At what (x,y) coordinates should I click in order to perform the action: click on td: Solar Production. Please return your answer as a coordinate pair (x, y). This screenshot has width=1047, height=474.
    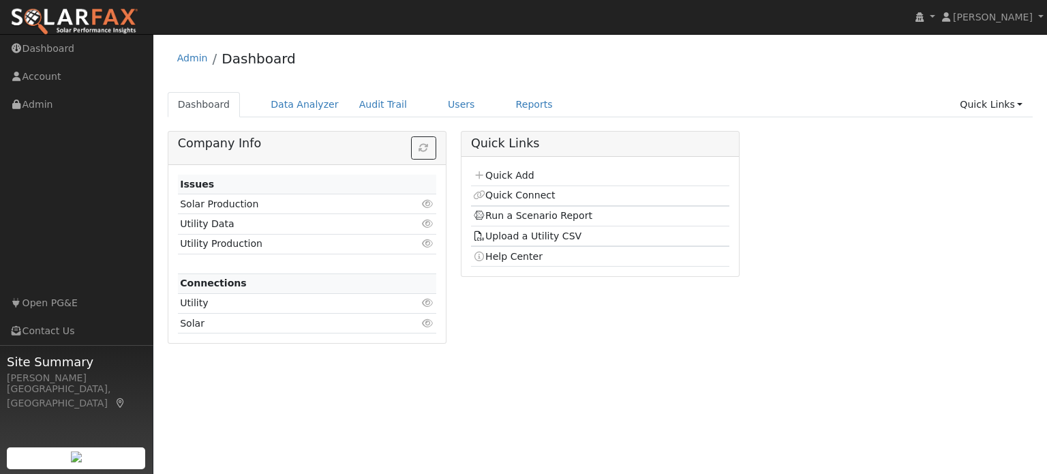
    Looking at the image, I should click on (286, 204).